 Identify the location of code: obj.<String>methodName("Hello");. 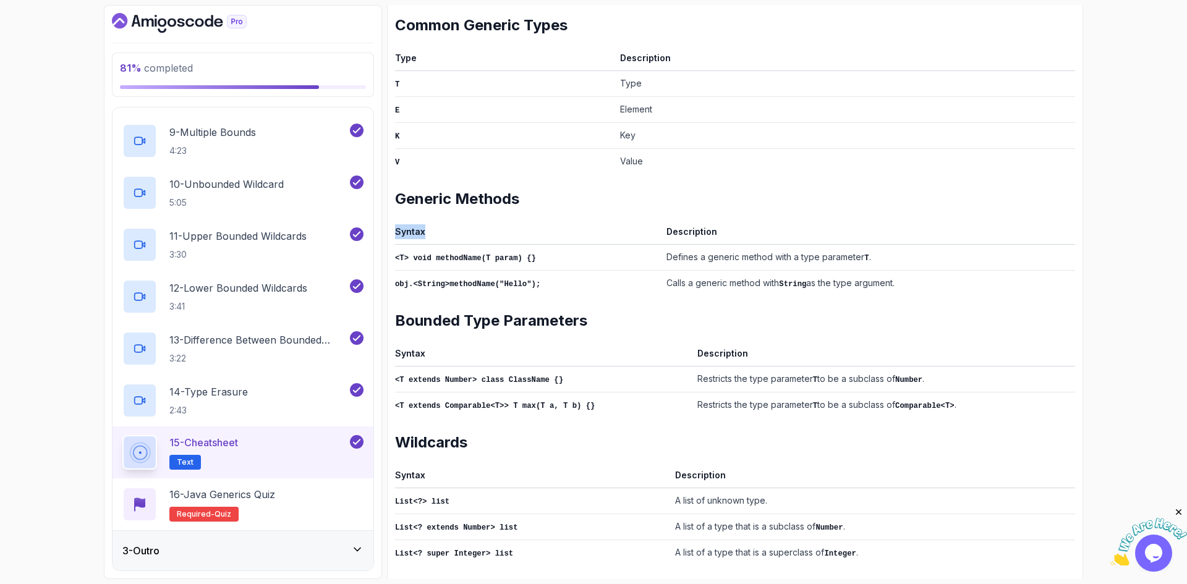
(467, 284).